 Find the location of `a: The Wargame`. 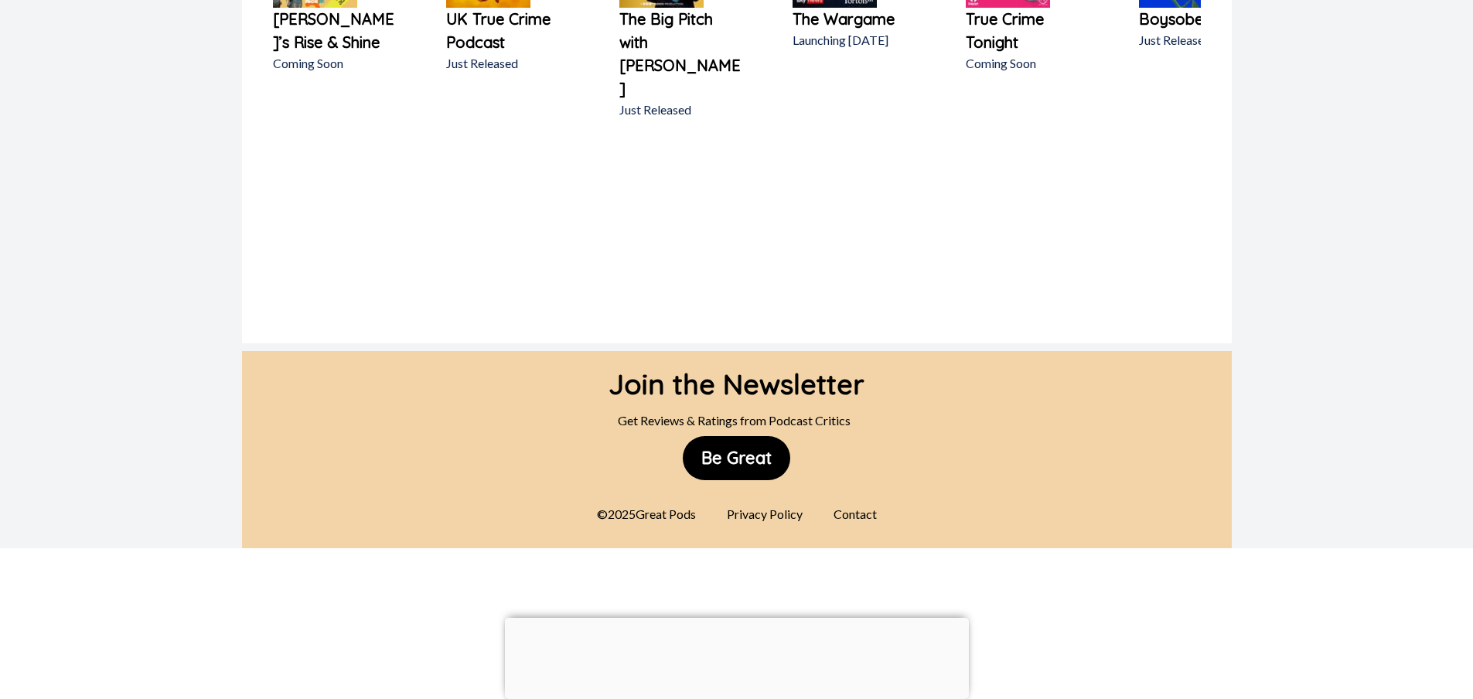

a: The Wargame is located at coordinates (855, 19).